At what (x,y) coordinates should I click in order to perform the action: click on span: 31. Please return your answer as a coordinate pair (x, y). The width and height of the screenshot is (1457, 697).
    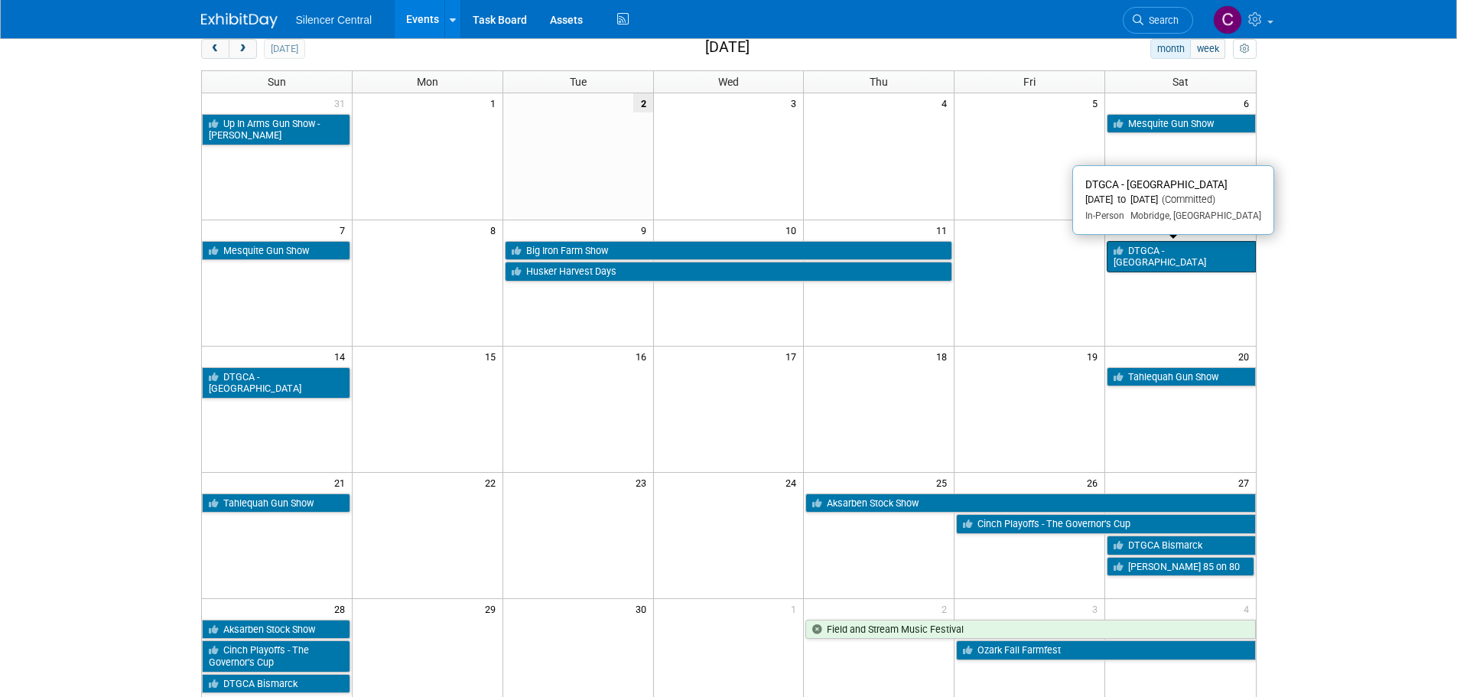
    Looking at the image, I should click on (342, 103).